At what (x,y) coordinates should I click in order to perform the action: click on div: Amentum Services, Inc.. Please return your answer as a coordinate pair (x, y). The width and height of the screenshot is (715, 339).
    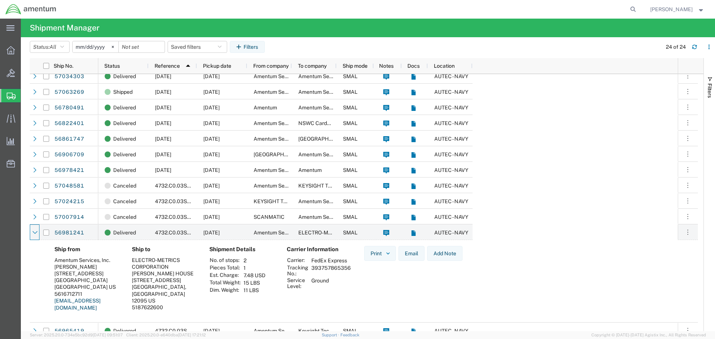
    Looking at the image, I should click on (87, 260).